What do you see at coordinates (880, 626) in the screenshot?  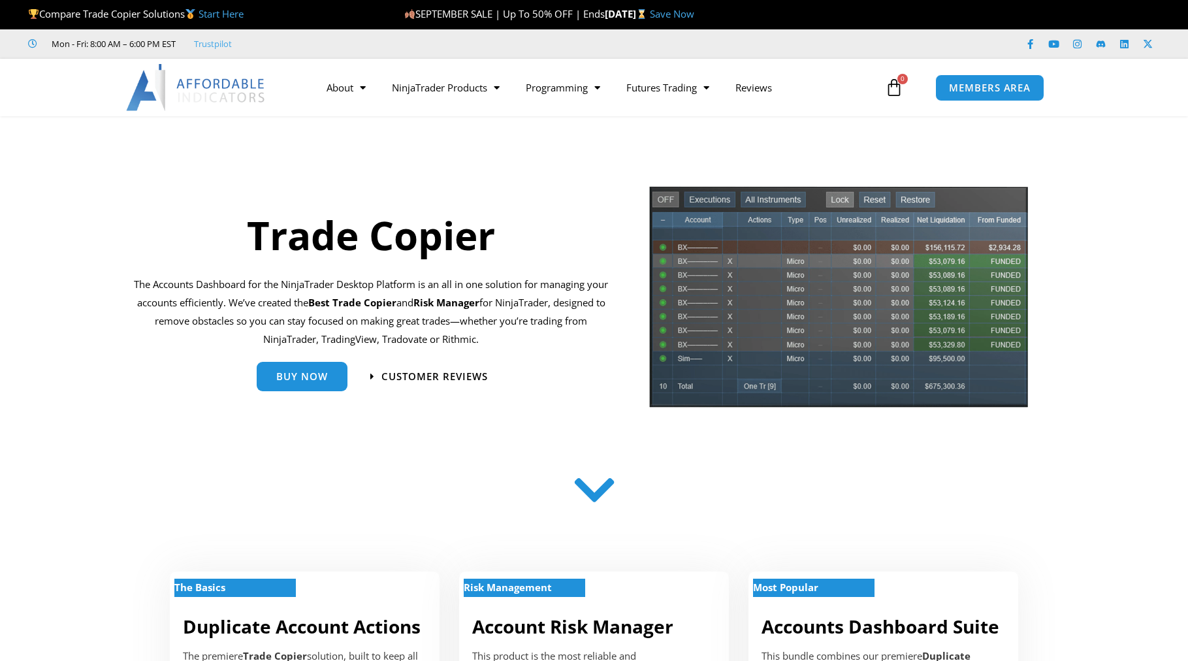 I see `a: Accounts Dashboard Suite` at bounding box center [880, 626].